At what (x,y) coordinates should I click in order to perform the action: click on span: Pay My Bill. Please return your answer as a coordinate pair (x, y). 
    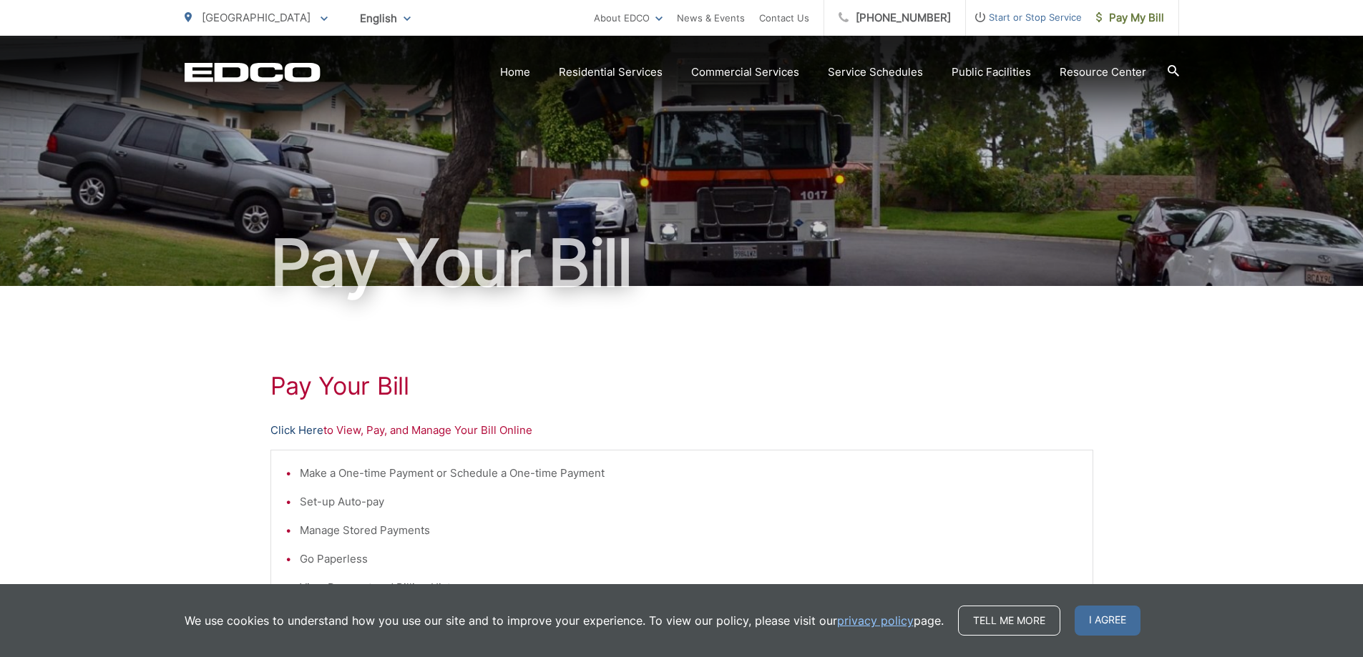
    Looking at the image, I should click on (1129, 18).